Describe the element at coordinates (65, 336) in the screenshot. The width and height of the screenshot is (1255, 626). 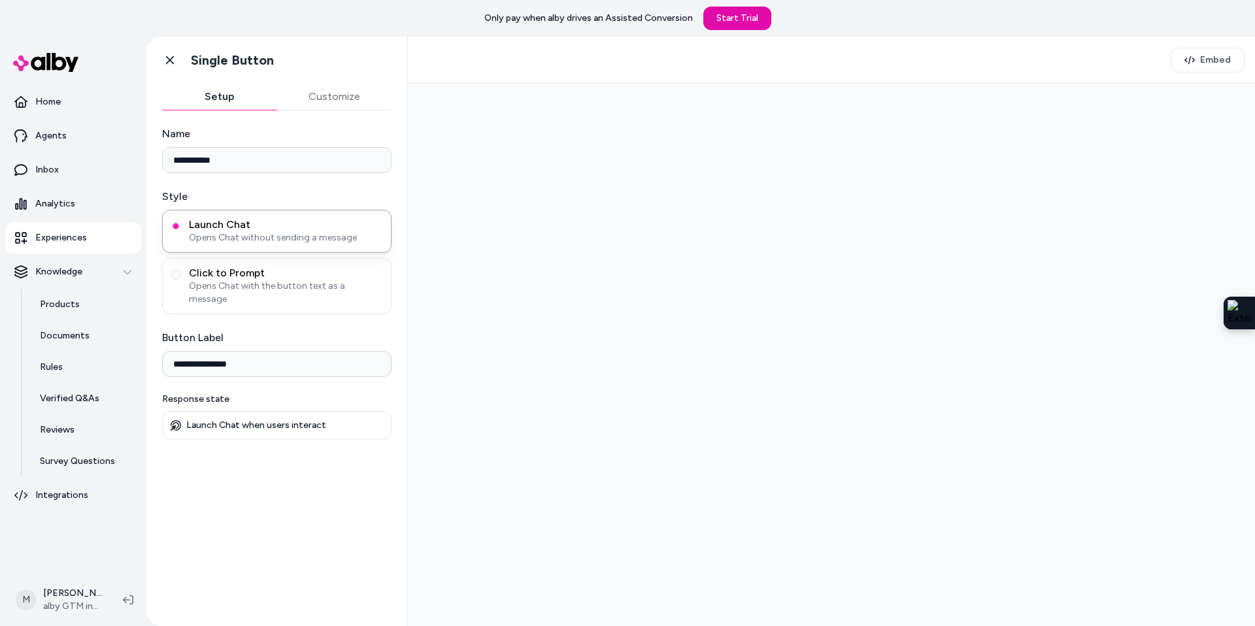
I see `p: Documents` at that location.